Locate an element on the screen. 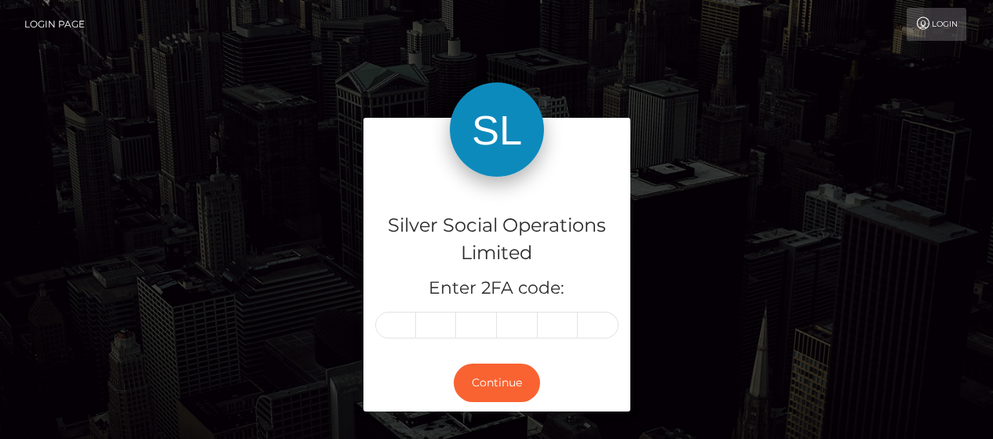  h5: Enter 2FA code: is located at coordinates (497, 288).